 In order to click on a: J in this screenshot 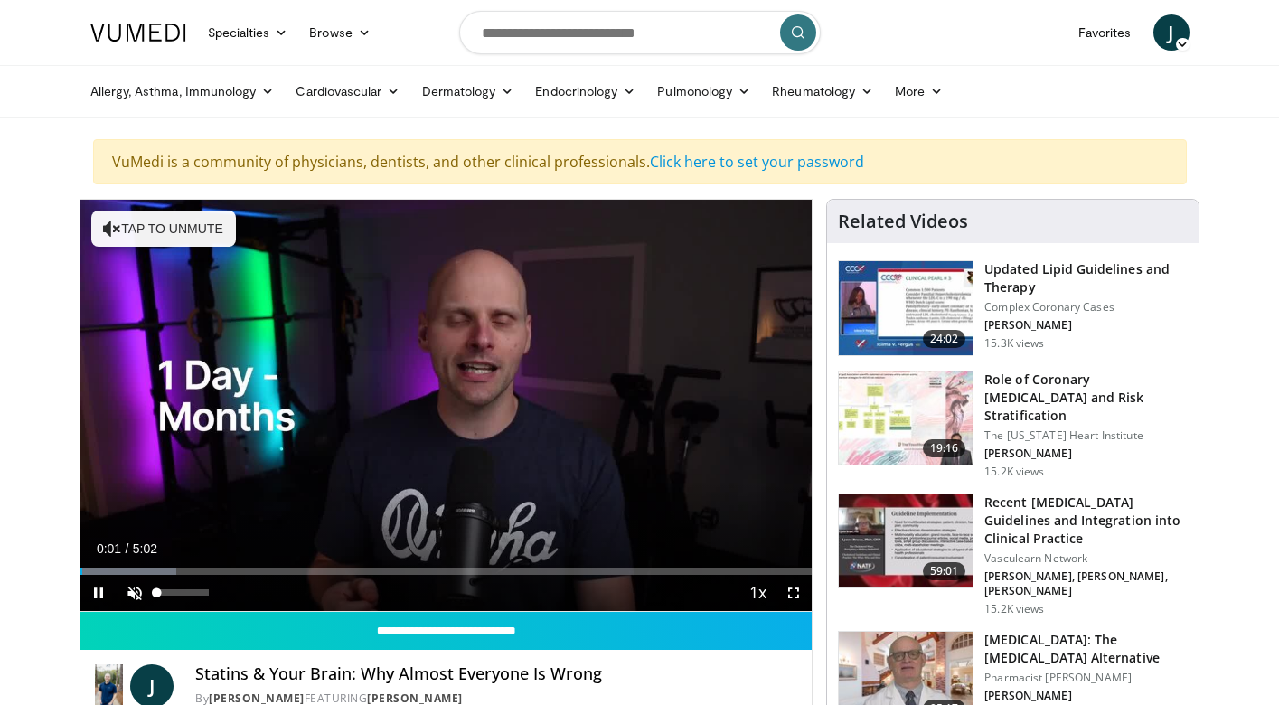, I will do `click(1172, 33)`.